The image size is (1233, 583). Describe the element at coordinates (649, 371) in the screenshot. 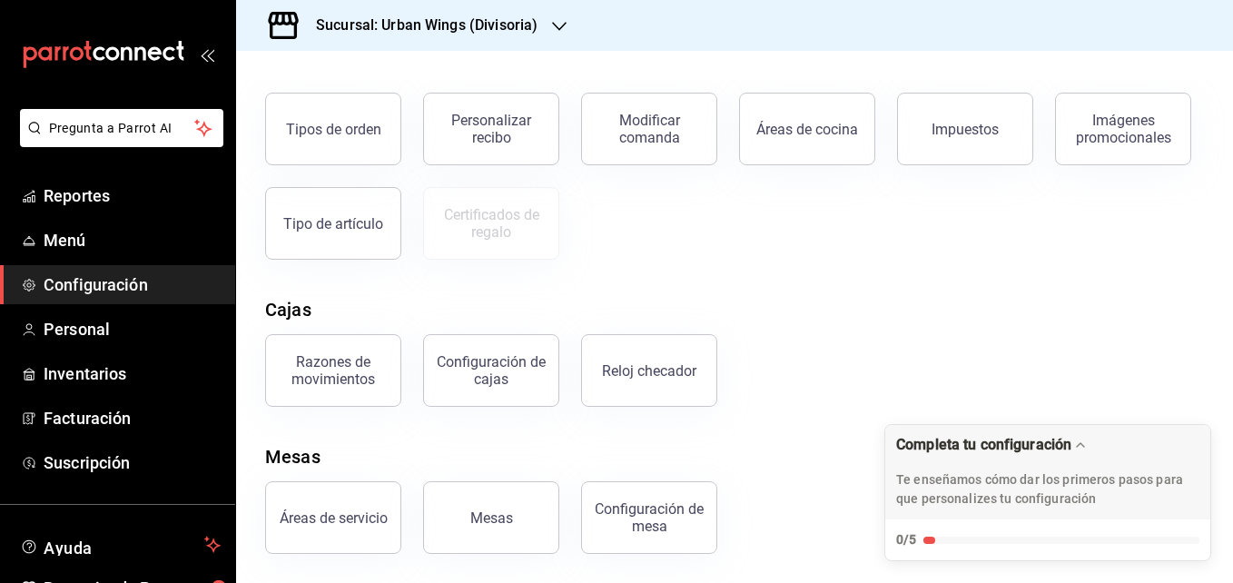

I see `button: Reloj checador` at that location.